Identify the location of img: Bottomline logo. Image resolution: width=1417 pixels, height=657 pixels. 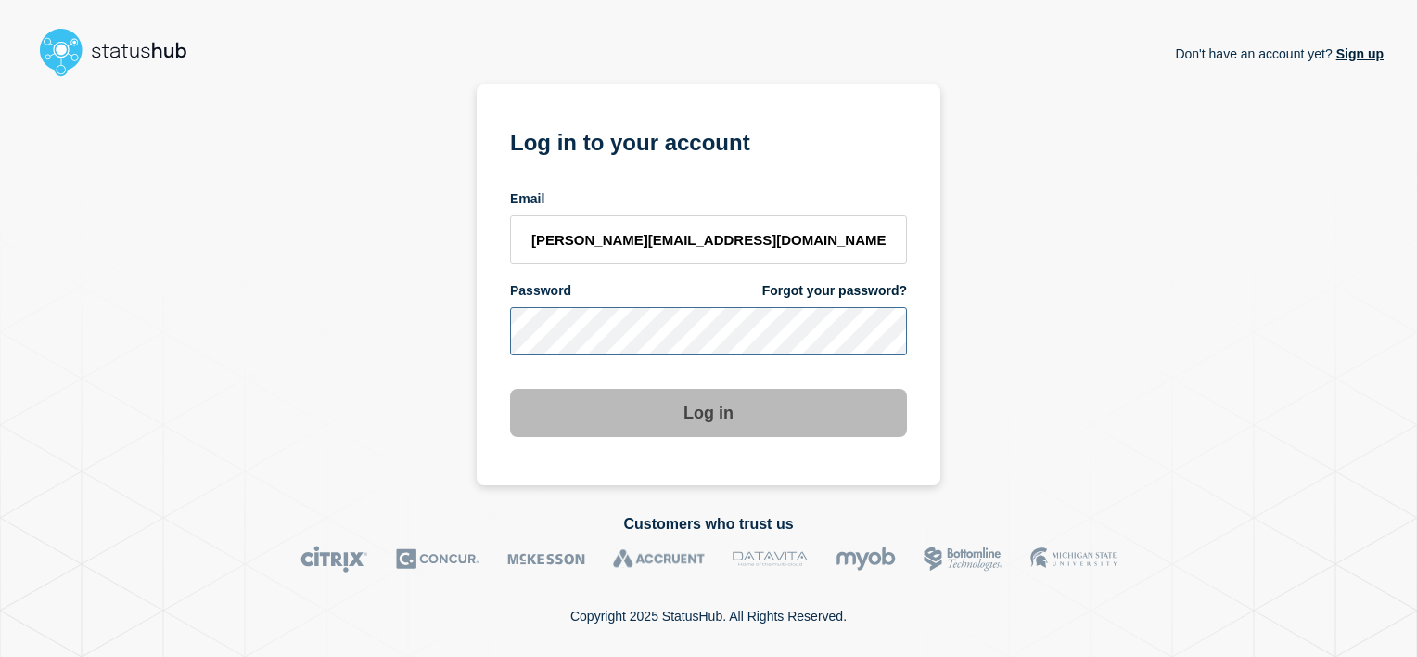
(963, 558).